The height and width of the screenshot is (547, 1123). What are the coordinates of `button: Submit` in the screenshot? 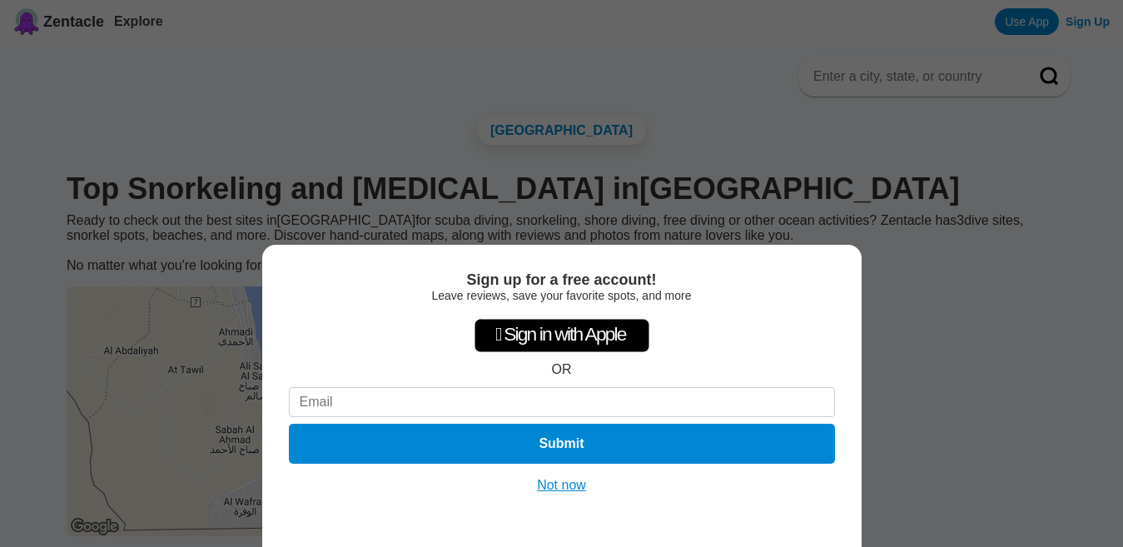 It's located at (562, 444).